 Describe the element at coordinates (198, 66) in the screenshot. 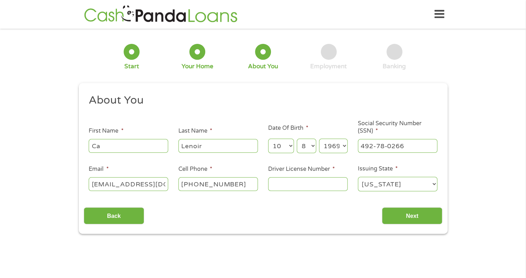

I see `div: Your Home` at that location.